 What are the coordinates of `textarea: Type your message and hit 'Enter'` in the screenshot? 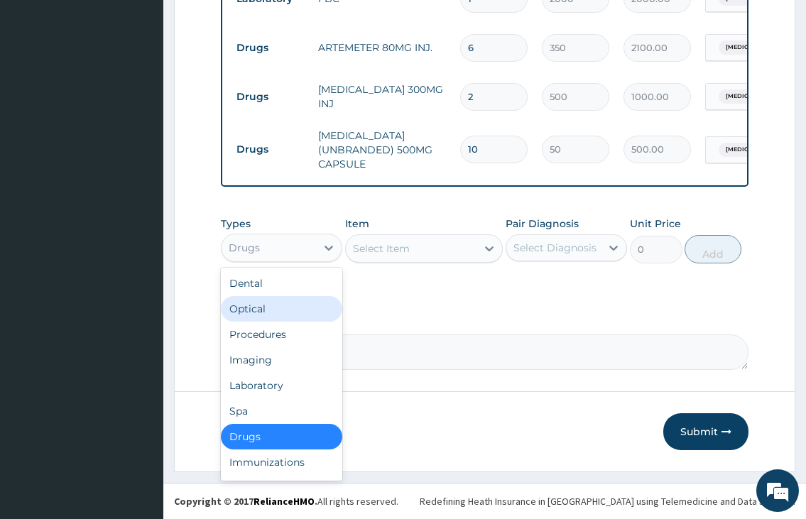 It's located at (138, 383).